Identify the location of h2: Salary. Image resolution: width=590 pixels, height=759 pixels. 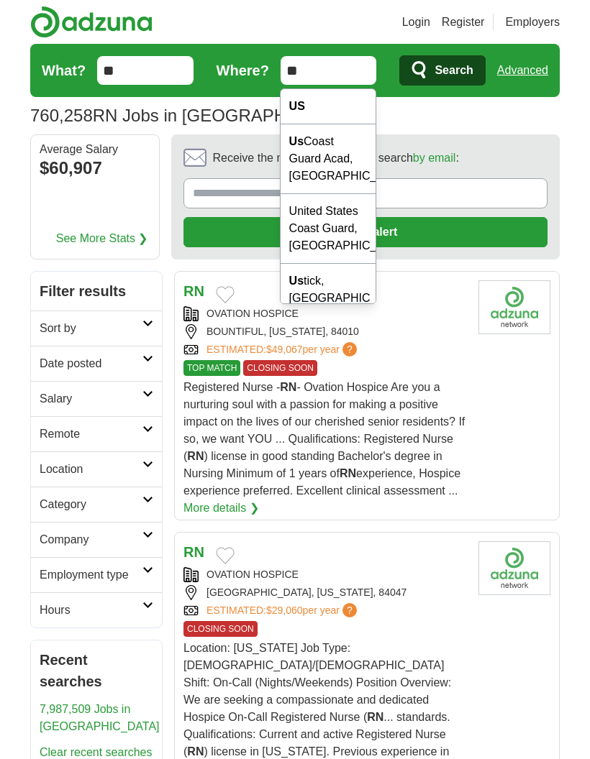
(91, 399).